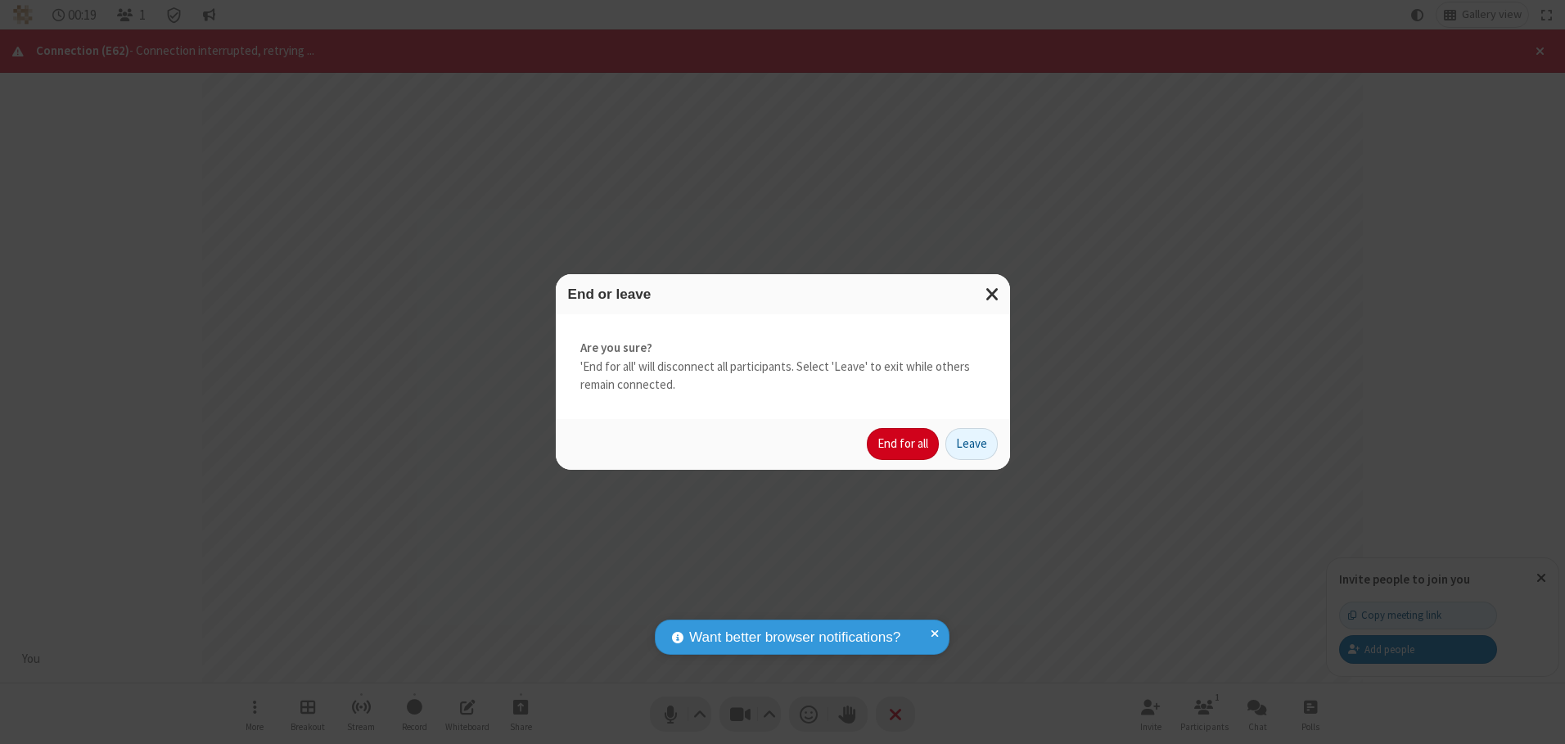  Describe the element at coordinates (972, 444) in the screenshot. I see `button: Leave` at that location.